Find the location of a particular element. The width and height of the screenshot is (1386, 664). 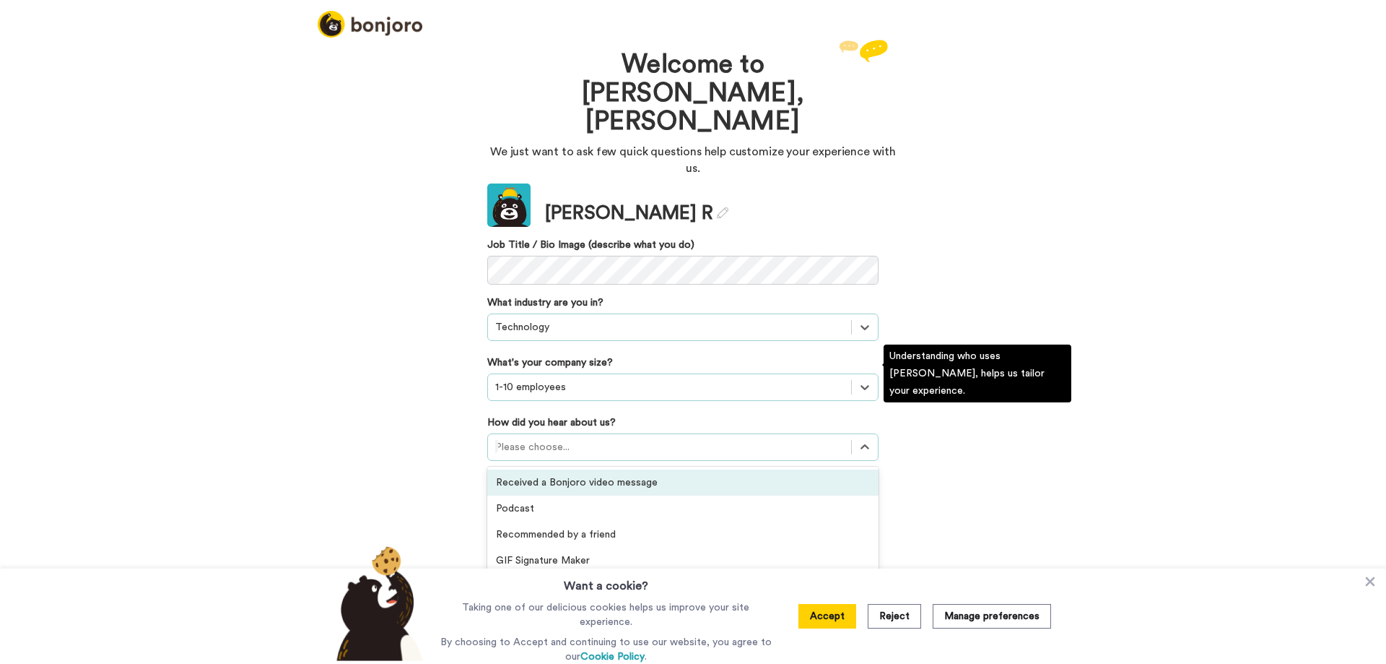

label: Job Title / Bio Image (describe what you do) is located at coordinates (683, 245).